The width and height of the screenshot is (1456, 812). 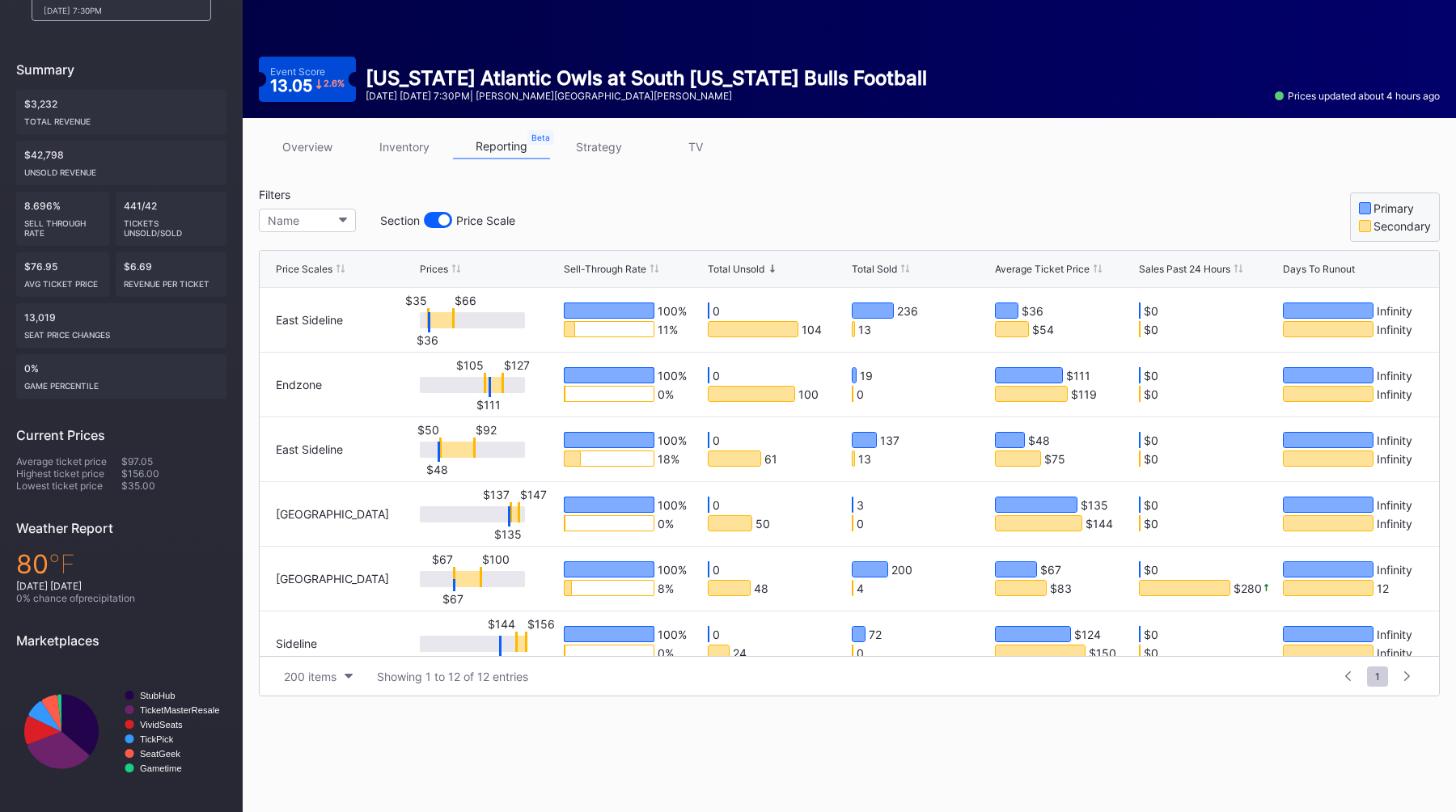 What do you see at coordinates (1084, 394) in the screenshot?
I see `div: $119` at bounding box center [1084, 394].